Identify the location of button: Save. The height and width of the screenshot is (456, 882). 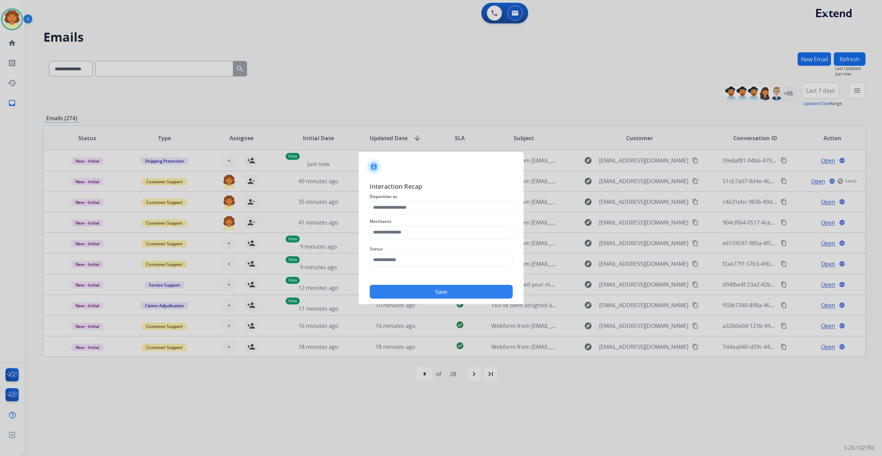
(441, 292).